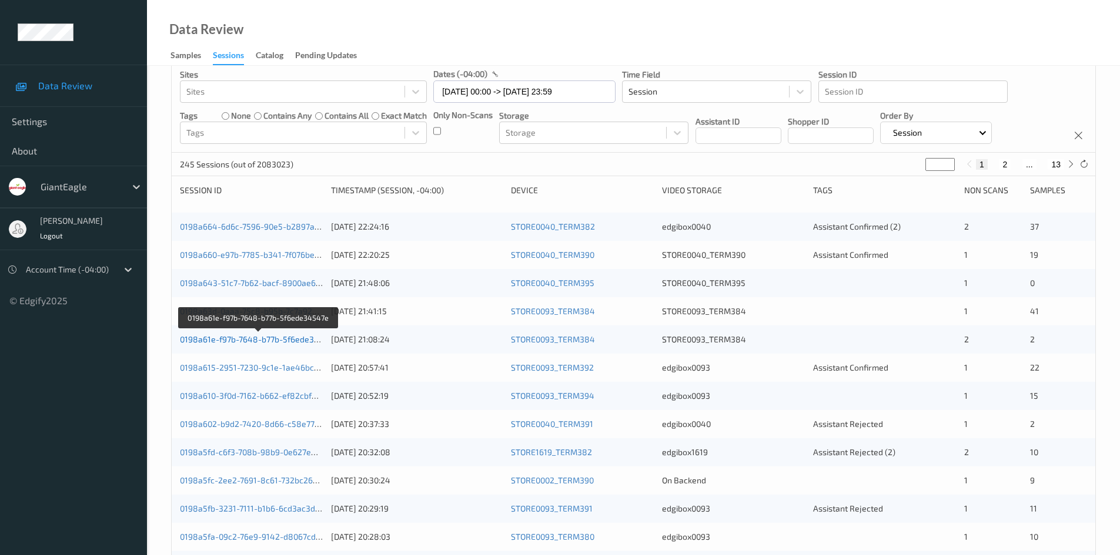 This screenshot has height=555, width=1120. What do you see at coordinates (1034, 255) in the screenshot?
I see `span: 19` at bounding box center [1034, 255].